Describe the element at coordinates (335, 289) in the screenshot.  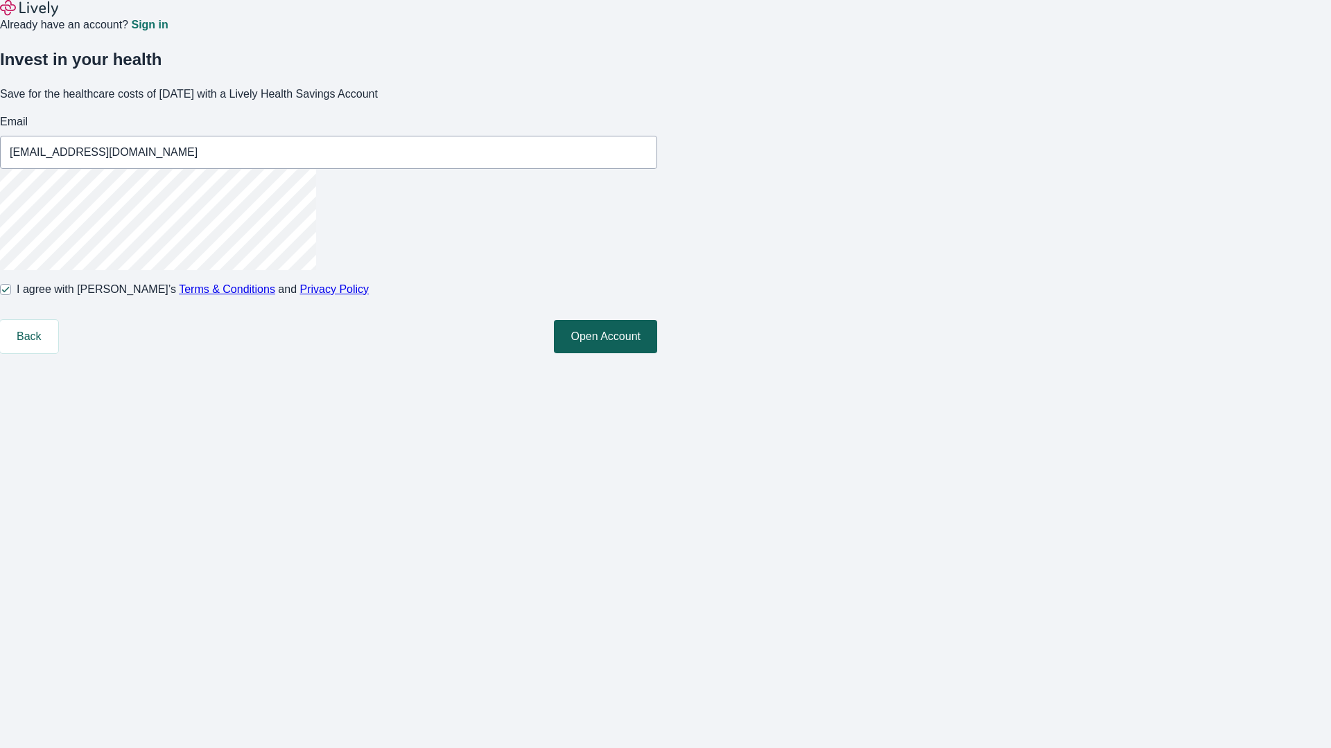
I see `a: Privacy Policy` at that location.